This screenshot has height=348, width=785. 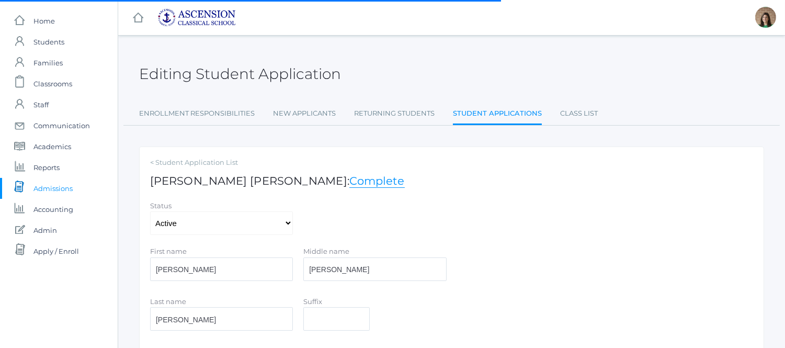 I want to click on h2: Editing Student Application, so click(x=240, y=74).